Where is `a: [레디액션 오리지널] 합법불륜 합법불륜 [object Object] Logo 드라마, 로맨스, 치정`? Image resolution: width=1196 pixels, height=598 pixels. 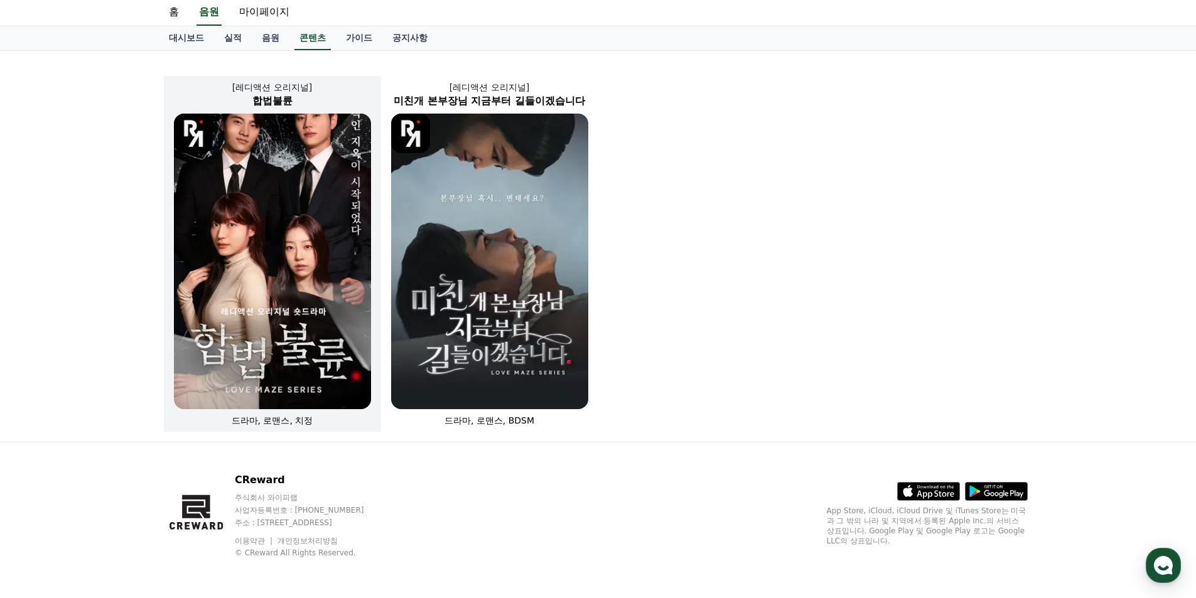
a: [레디액션 오리지널] 합법불륜 합법불륜 [object Object] Logo 드라마, 로맨스, 치정 is located at coordinates (273, 254).